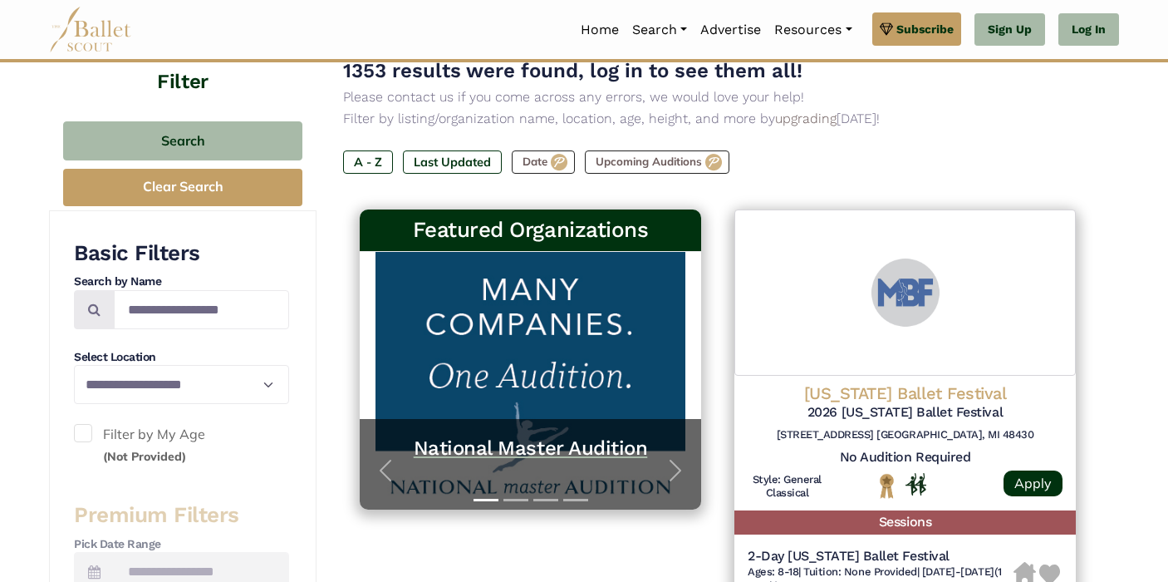  Describe the element at coordinates (181, 253) in the screenshot. I see `h3: Basic Filters` at that location.